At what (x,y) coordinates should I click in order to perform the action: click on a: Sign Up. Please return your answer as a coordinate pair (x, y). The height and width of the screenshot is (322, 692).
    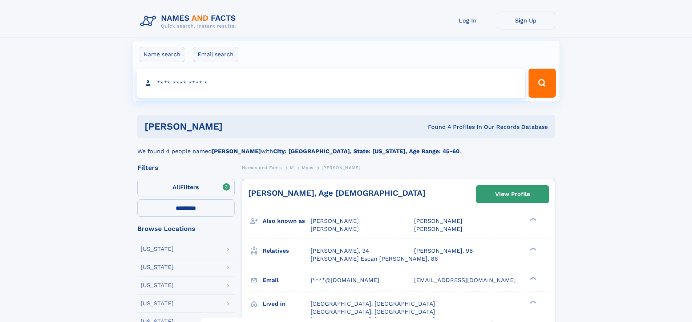
    Looking at the image, I should click on (526, 20).